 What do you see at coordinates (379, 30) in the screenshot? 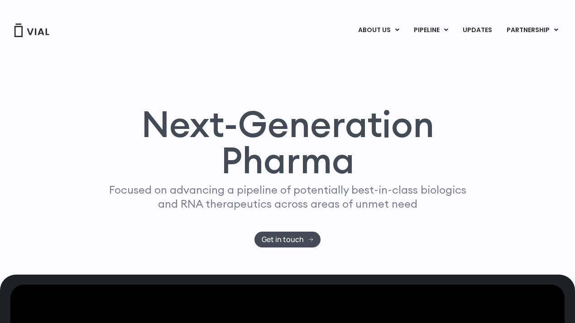
I see `a: ABOUT USMenu Toggle` at bounding box center [379, 30].